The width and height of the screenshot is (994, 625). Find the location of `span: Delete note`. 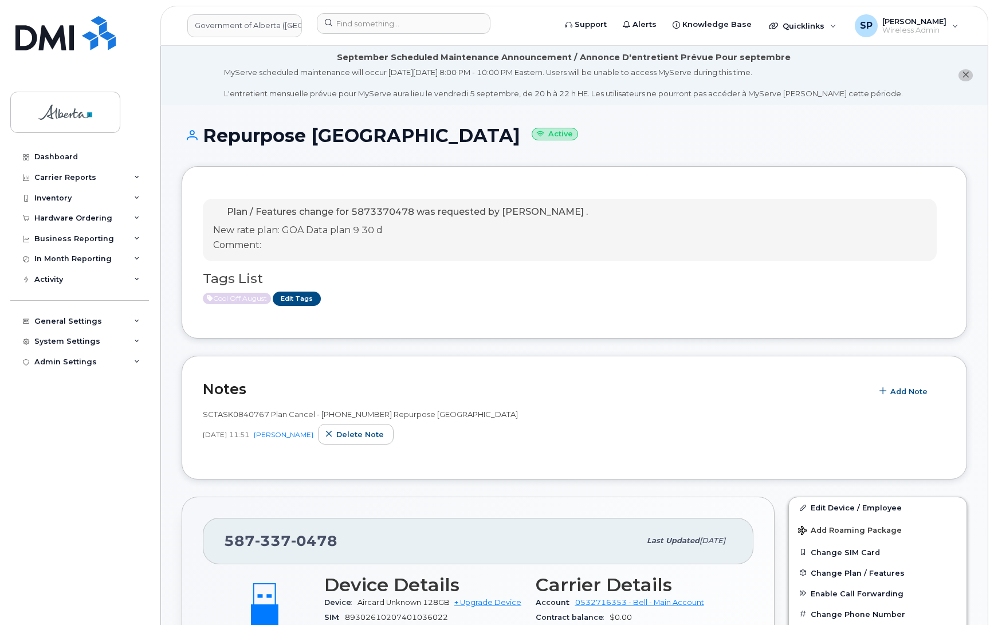

span: Delete note is located at coordinates (360, 434).